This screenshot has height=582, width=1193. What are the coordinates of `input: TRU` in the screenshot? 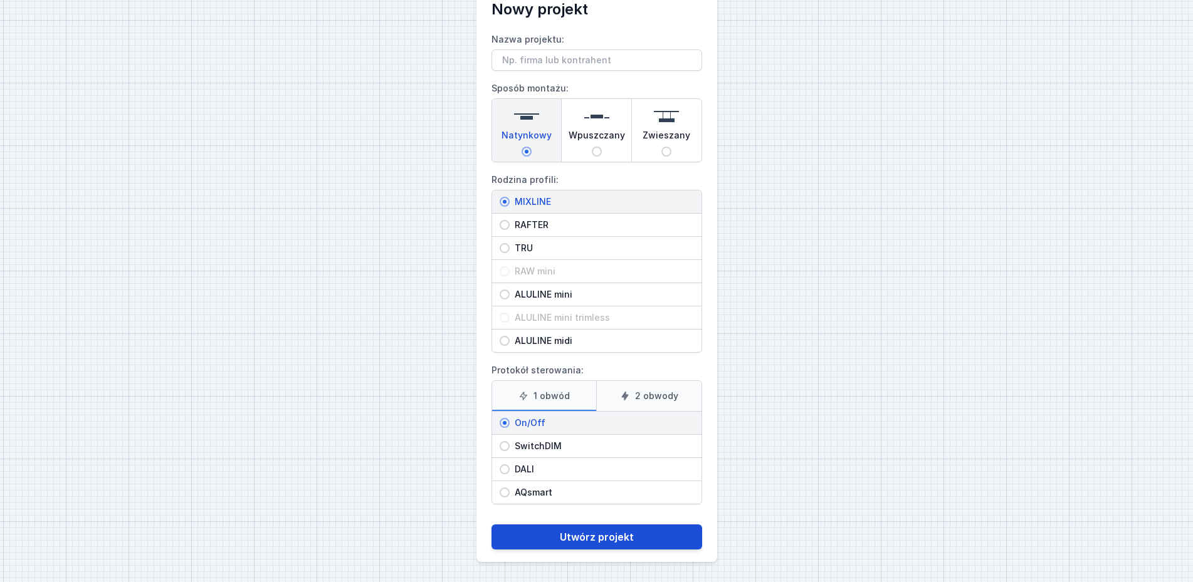 It's located at (505, 248).